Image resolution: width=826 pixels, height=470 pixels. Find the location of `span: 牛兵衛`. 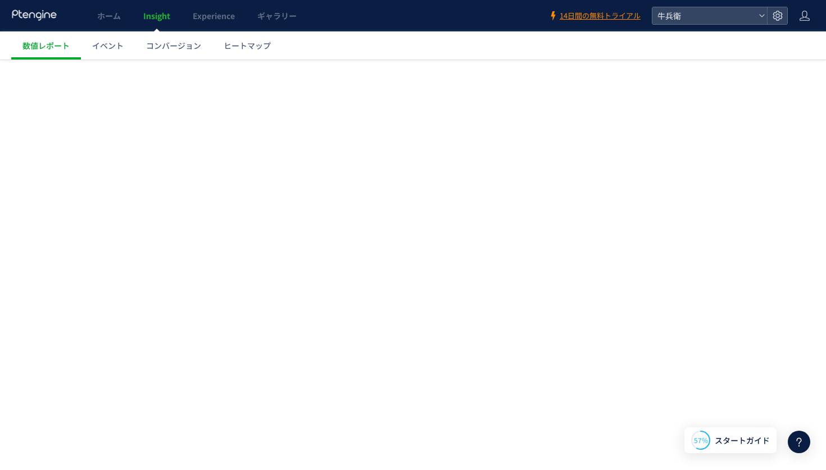

span: 牛兵衛 is located at coordinates (704, 16).